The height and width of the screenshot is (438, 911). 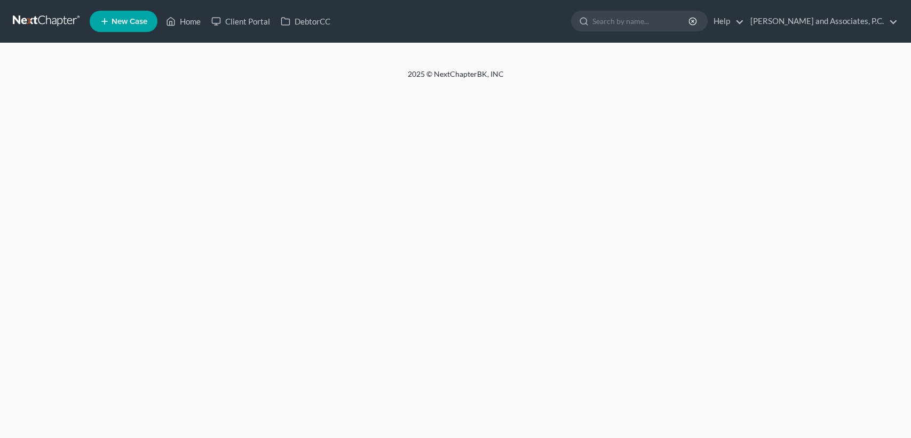 I want to click on a: Home, so click(x=183, y=21).